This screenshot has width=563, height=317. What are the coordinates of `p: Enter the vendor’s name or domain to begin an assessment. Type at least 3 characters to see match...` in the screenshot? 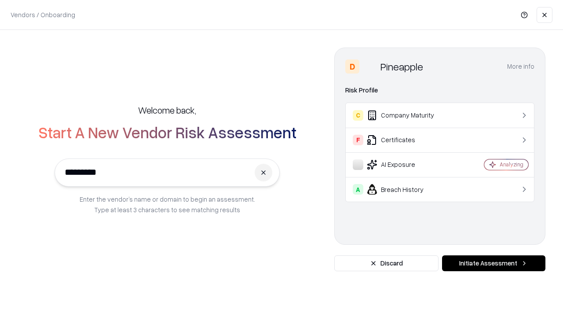 It's located at (167, 204).